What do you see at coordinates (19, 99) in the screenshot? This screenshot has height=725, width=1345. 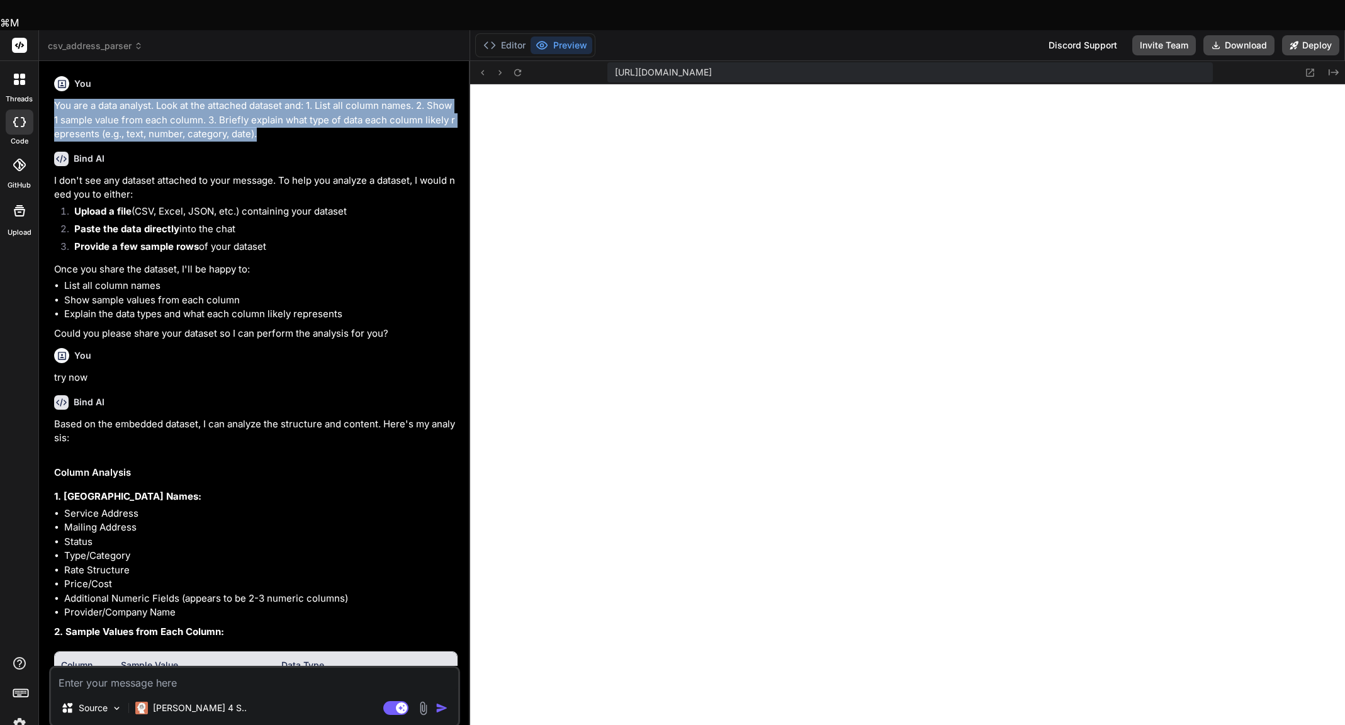 I see `label: threads` at bounding box center [19, 99].